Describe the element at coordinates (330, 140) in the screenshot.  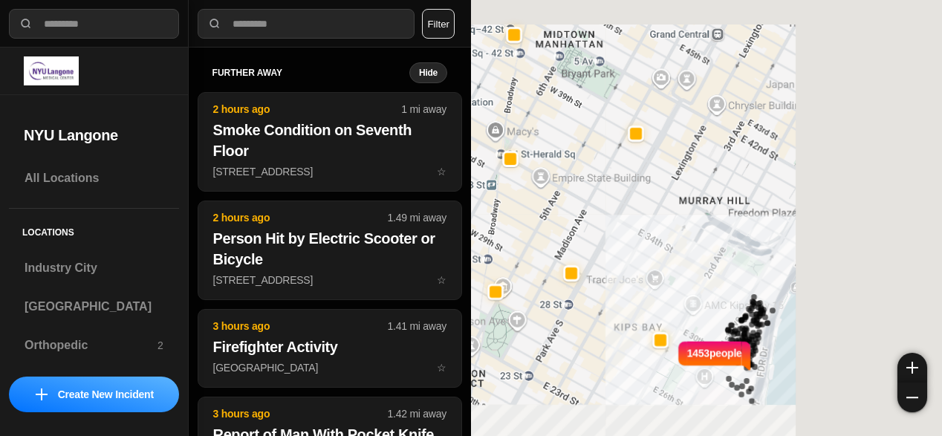
I see `h2: Smoke Condition on Seventh Floor` at that location.